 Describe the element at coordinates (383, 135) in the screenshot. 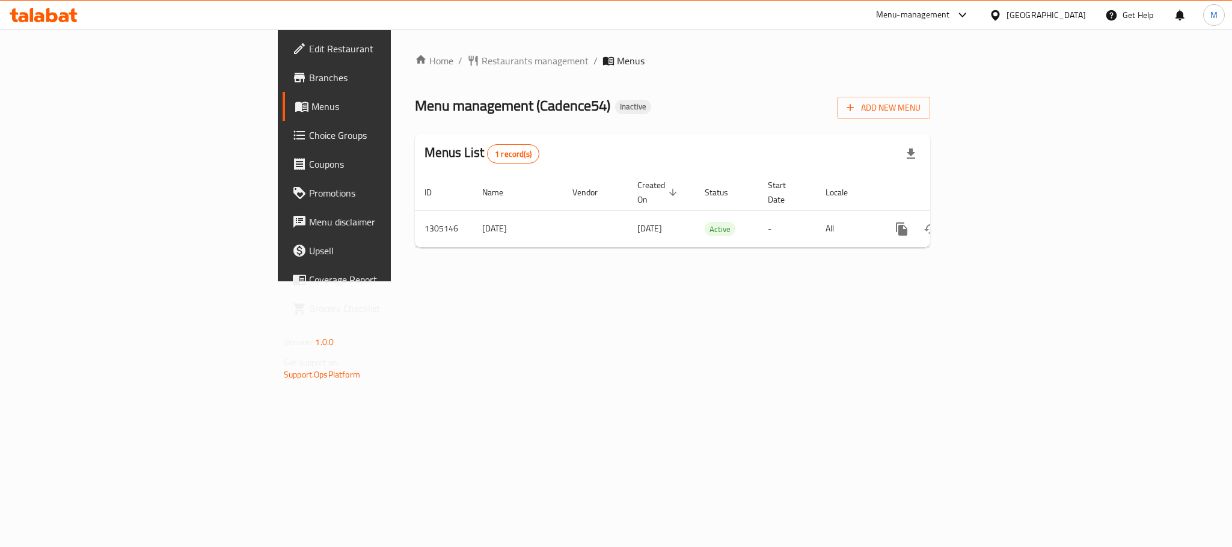

I see `a: Choice Groups` at that location.